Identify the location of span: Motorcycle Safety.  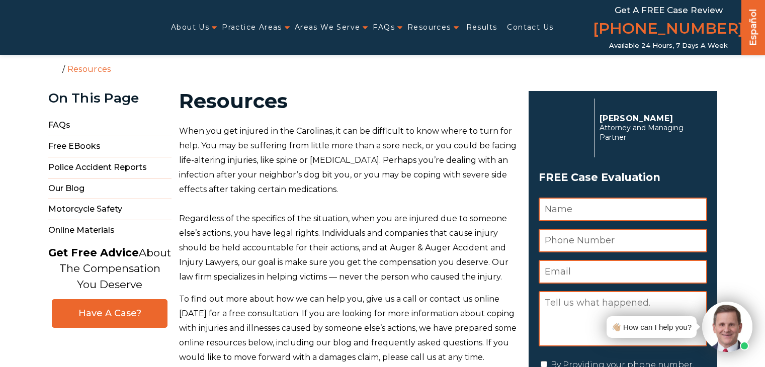
(110, 210).